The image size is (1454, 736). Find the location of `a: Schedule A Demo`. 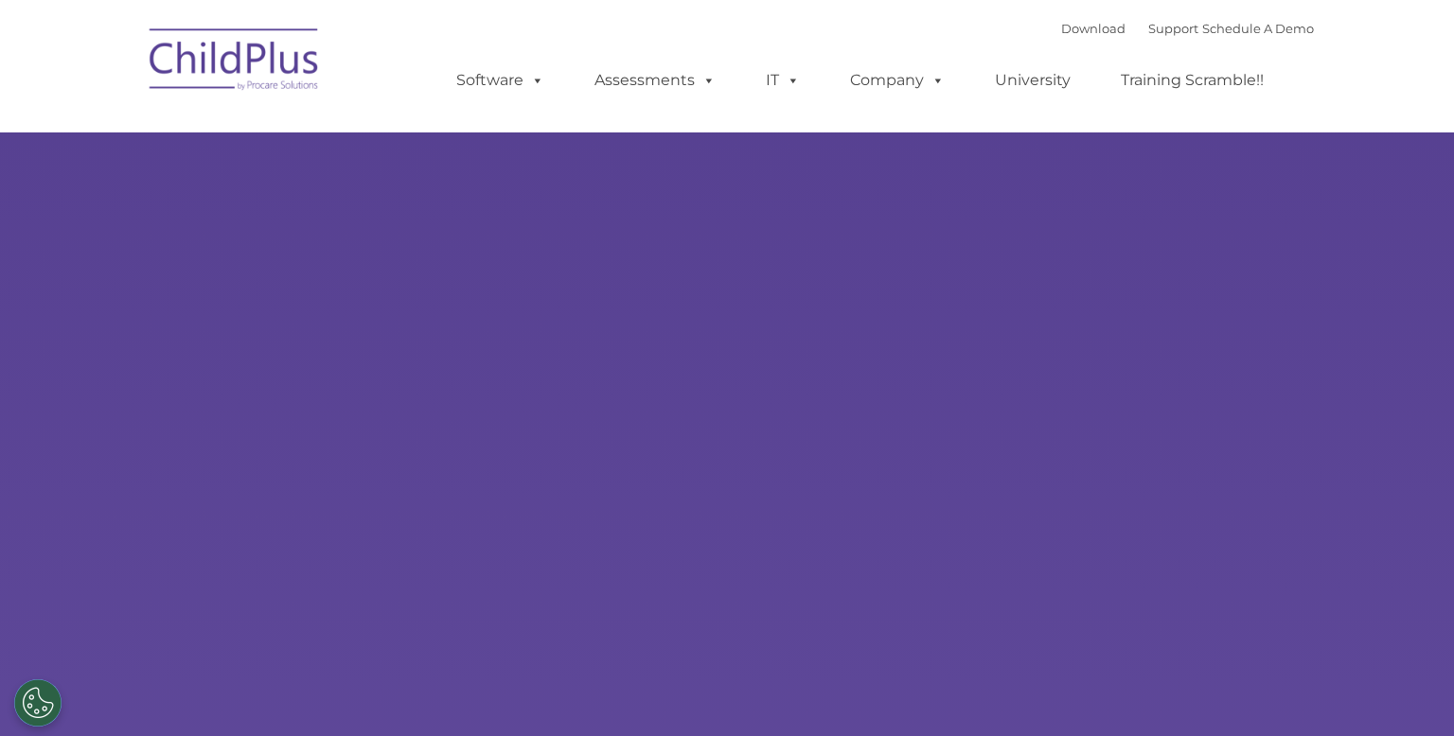

a: Schedule A Demo is located at coordinates (1258, 28).